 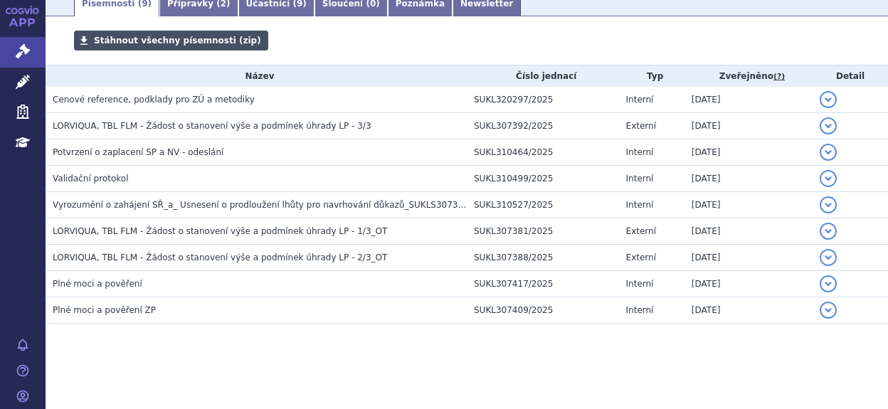 What do you see at coordinates (97, 284) in the screenshot?
I see `span: Plné moci a pověření` at bounding box center [97, 284].